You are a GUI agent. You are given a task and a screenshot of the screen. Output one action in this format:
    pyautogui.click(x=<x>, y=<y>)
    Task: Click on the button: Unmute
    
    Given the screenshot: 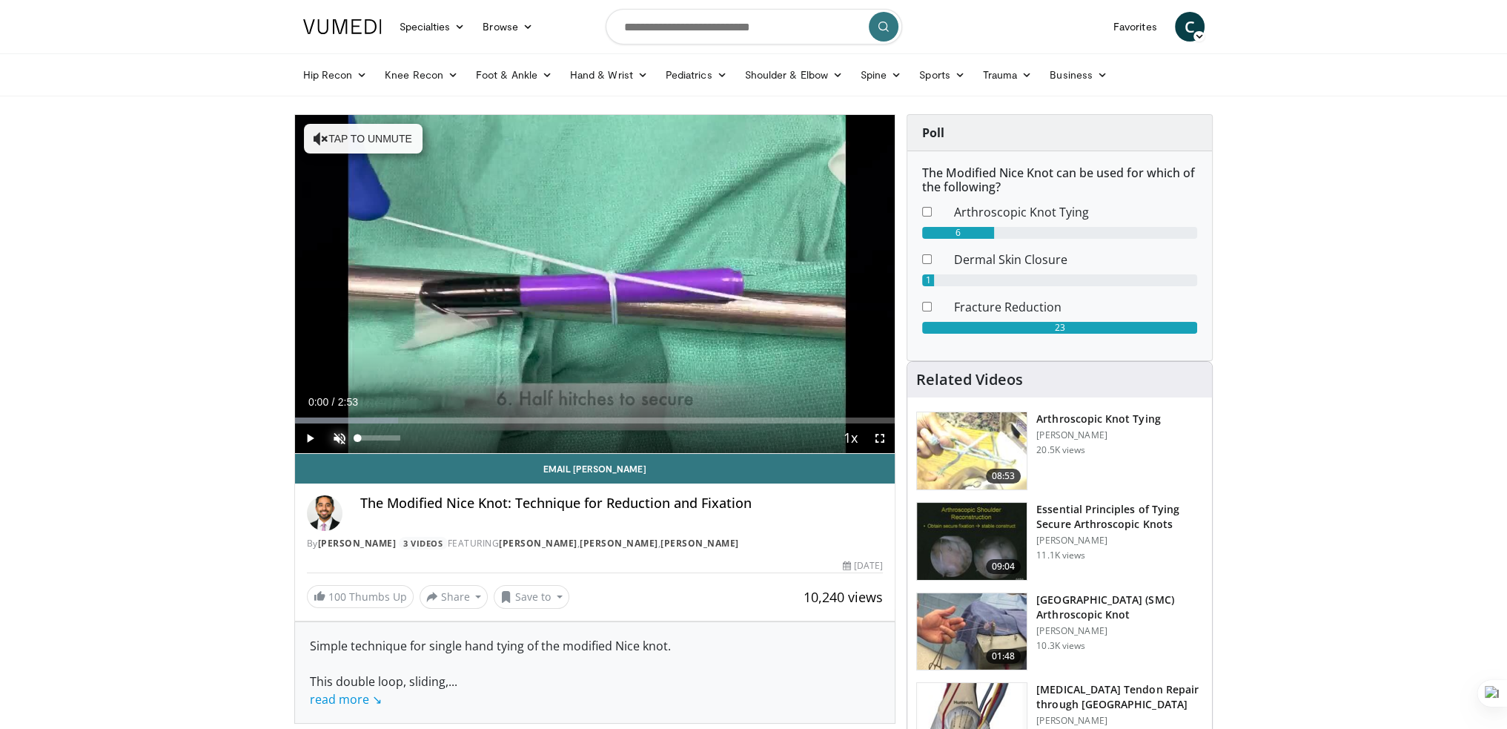 What is the action you would take?
    pyautogui.click(x=340, y=438)
    